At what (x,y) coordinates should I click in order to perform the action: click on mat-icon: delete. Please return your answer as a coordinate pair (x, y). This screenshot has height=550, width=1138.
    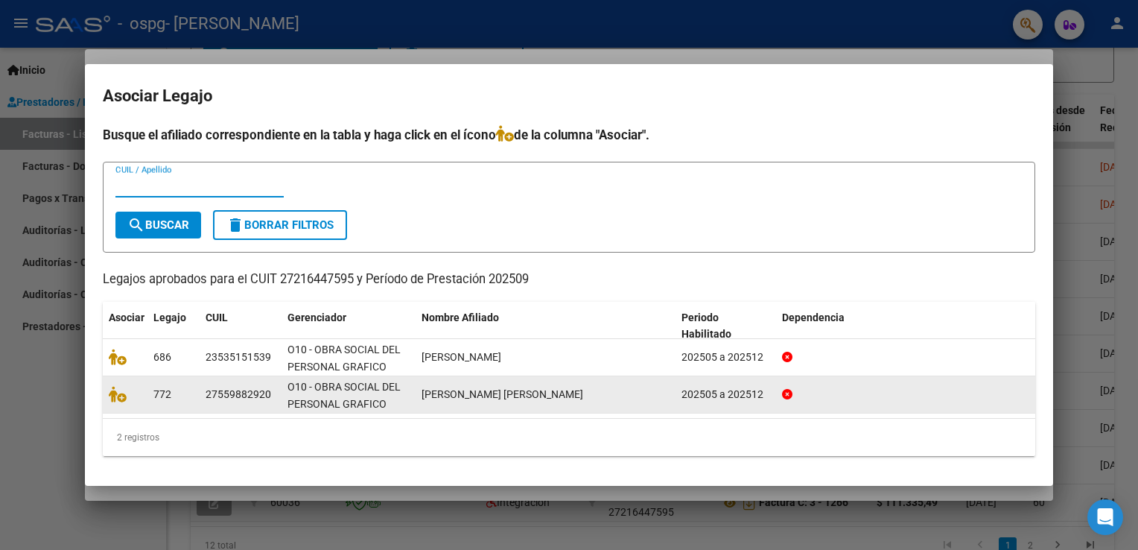
    Looking at the image, I should click on (235, 225).